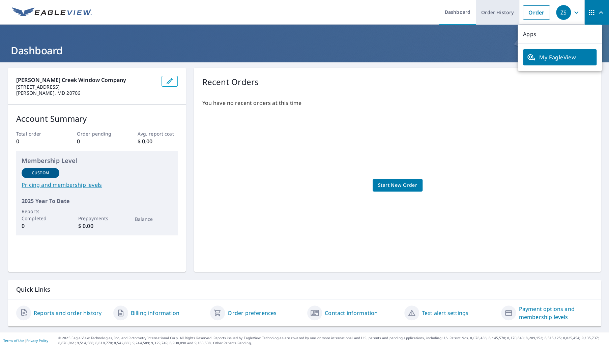 The width and height of the screenshot is (609, 349). What do you see at coordinates (52, 12) in the screenshot?
I see `img: EV Logo` at bounding box center [52, 12].